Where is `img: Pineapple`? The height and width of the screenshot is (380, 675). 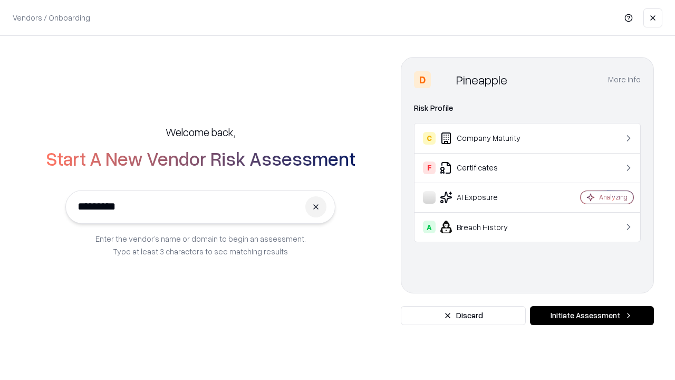
img: Pineapple is located at coordinates (443, 80).